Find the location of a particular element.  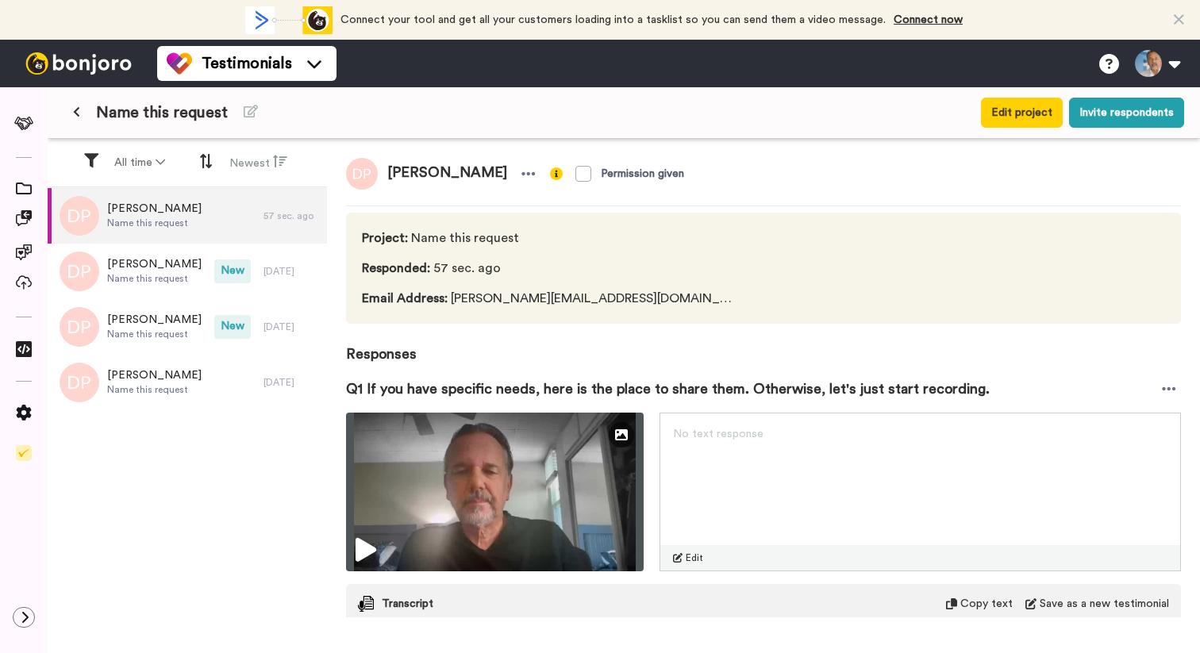

img: info-yellow.svg is located at coordinates (556, 174).